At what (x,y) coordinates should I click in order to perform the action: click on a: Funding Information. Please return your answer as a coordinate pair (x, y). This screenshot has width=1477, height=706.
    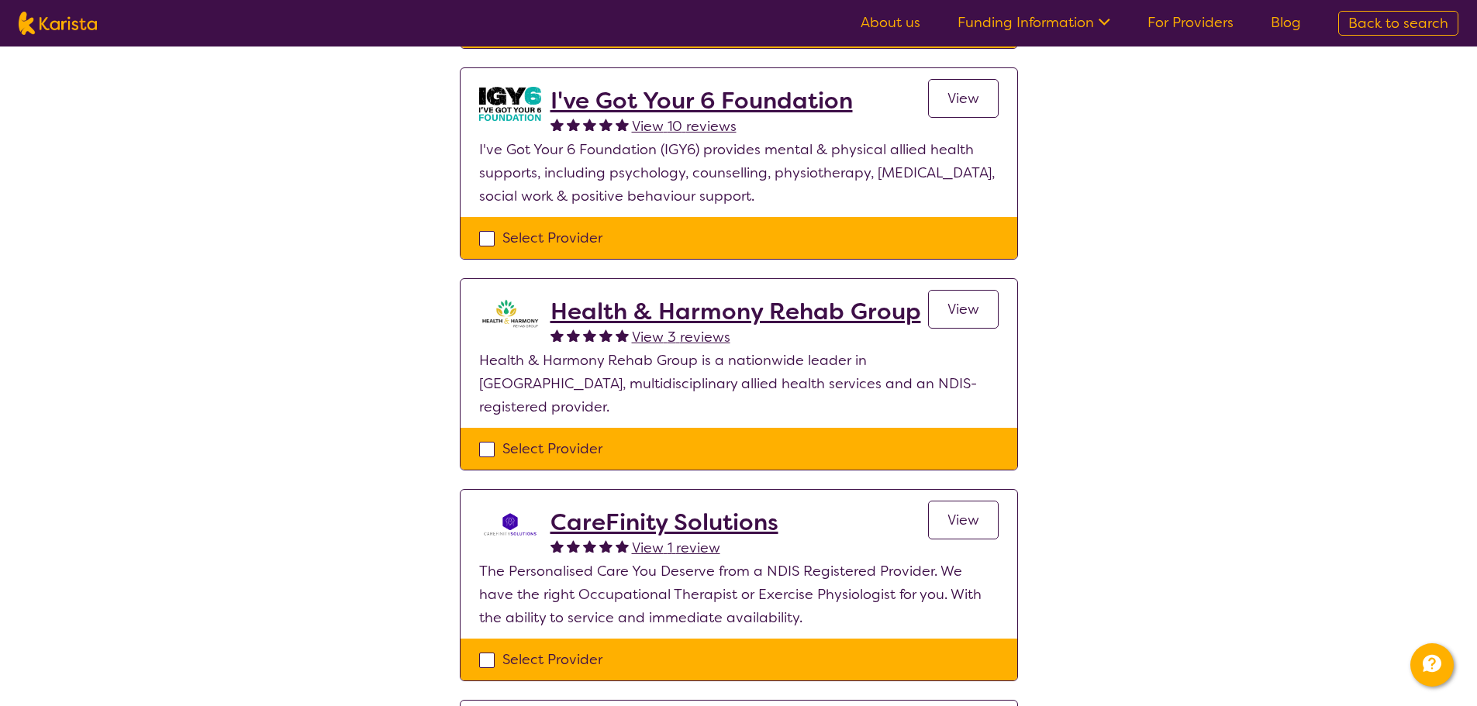
    Looking at the image, I should click on (1034, 22).